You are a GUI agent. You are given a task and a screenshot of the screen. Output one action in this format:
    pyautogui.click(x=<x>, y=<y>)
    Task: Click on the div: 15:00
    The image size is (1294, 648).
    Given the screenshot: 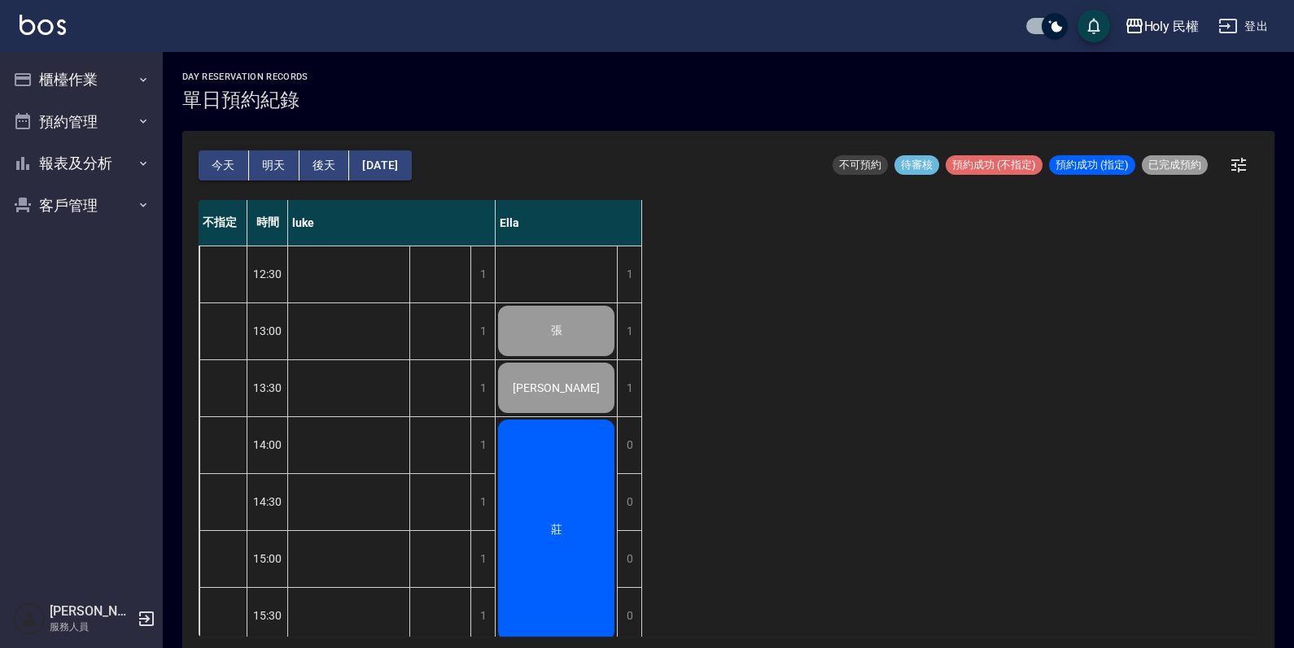 What is the action you would take?
    pyautogui.click(x=268, y=559)
    